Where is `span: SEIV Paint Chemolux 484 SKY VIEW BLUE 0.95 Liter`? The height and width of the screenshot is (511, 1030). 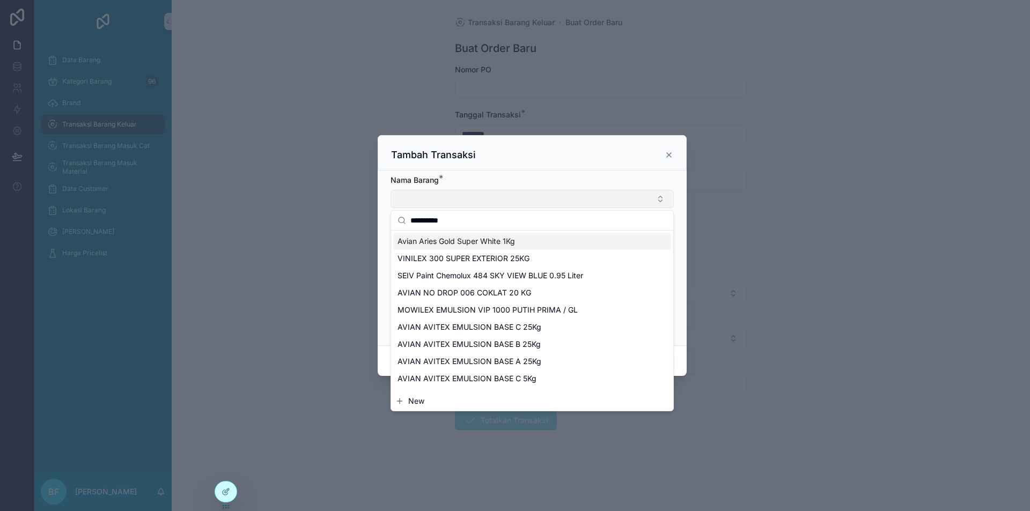
span: SEIV Paint Chemolux 484 SKY VIEW BLUE 0.95 Liter is located at coordinates (490, 276).